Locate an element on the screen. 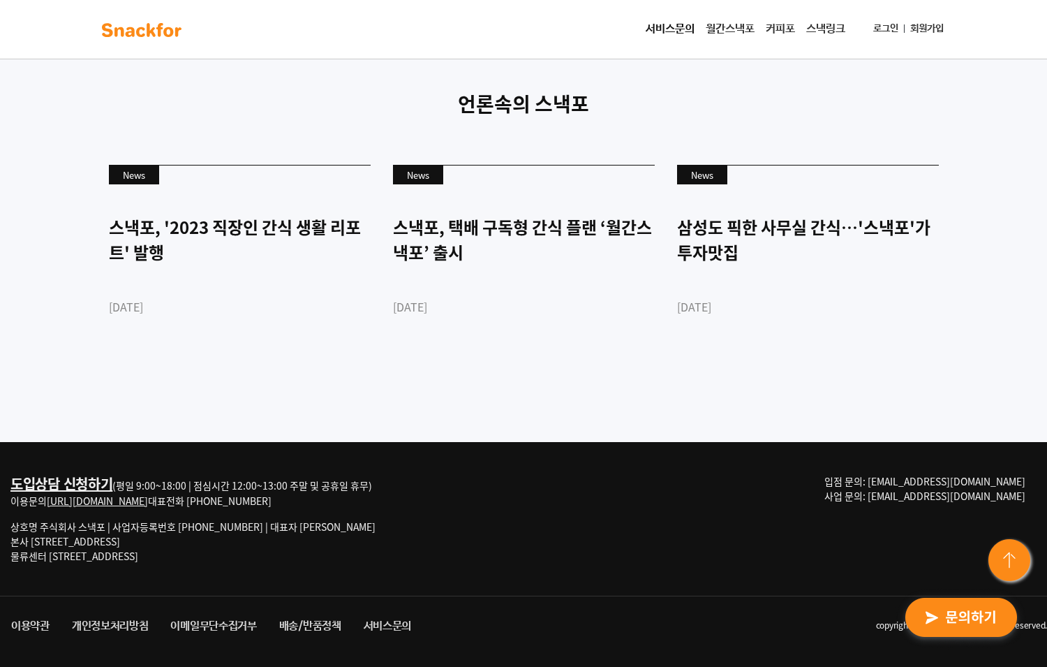  a: 스낵링크 is located at coordinates (826, 29).